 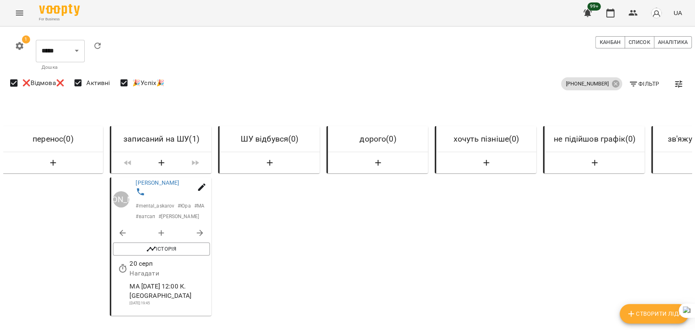 What do you see at coordinates (26, 39) in the screenshot?
I see `span: 1` at bounding box center [26, 39].